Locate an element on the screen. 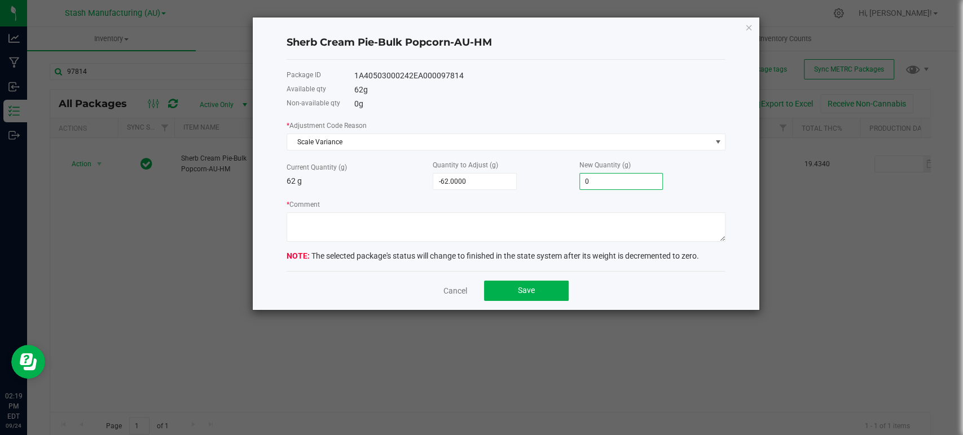 Image resolution: width=963 pixels, height=435 pixels. div: The selected package's status will change to finished in the state system after its weight is dec... is located at coordinates (506, 256).